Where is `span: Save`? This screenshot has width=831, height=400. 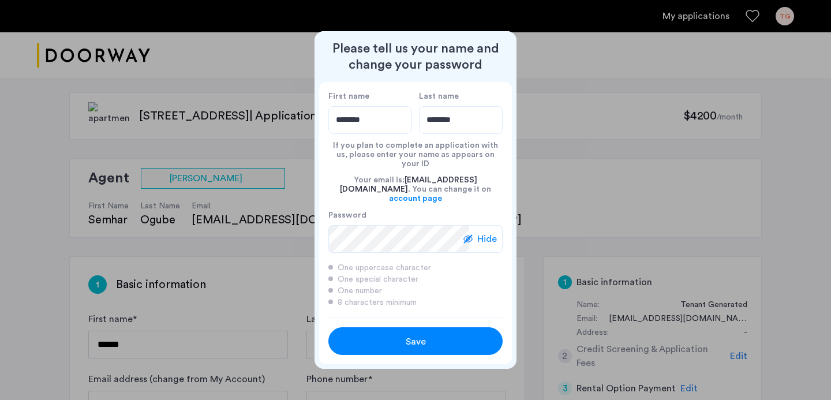
span: Save is located at coordinates (415, 342).